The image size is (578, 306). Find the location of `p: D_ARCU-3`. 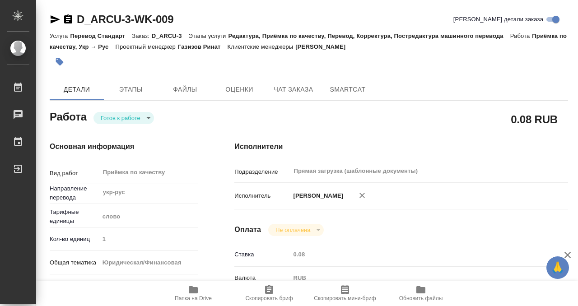

p: D_ARCU-3 is located at coordinates (170, 36).